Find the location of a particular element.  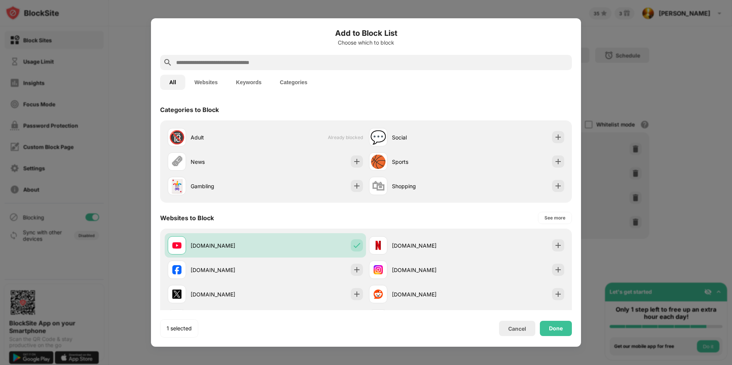

div: Gambling is located at coordinates (228, 186).